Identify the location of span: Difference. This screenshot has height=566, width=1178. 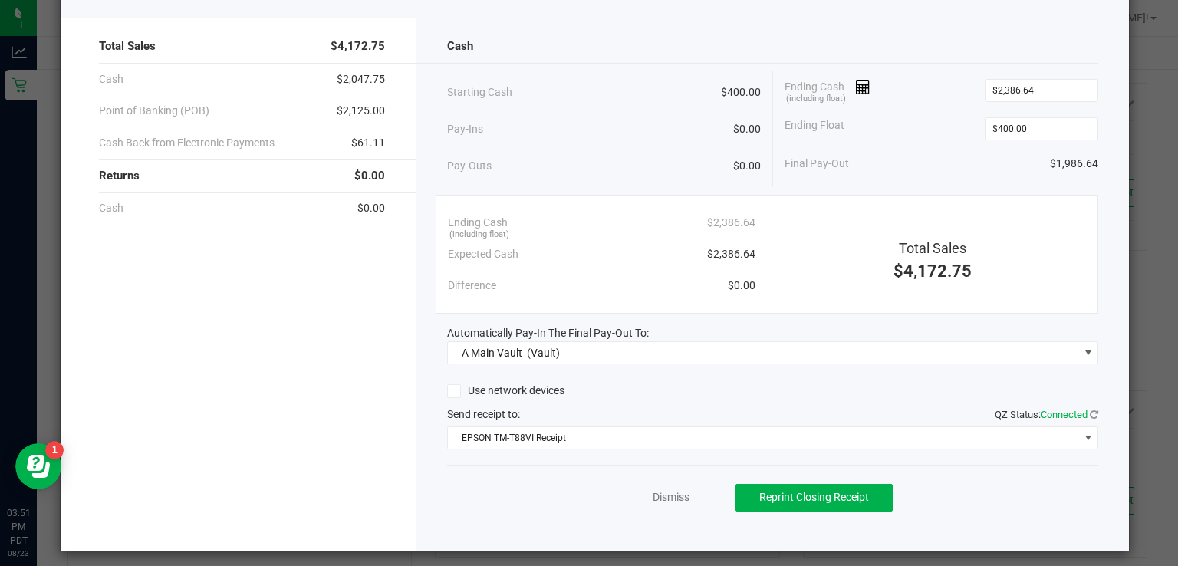
(472, 285).